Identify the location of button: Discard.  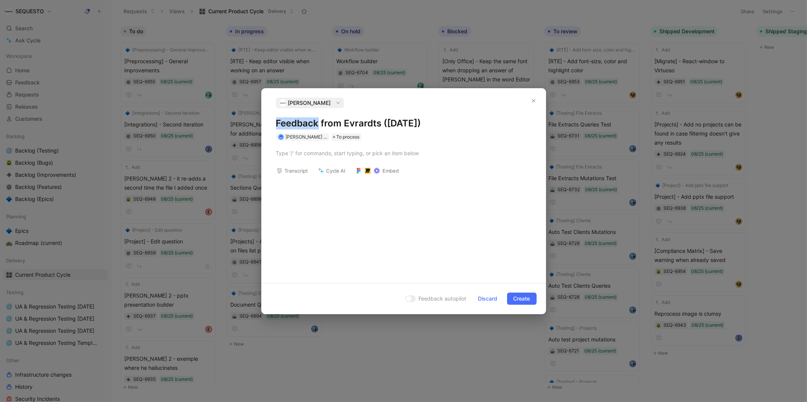
(488, 299).